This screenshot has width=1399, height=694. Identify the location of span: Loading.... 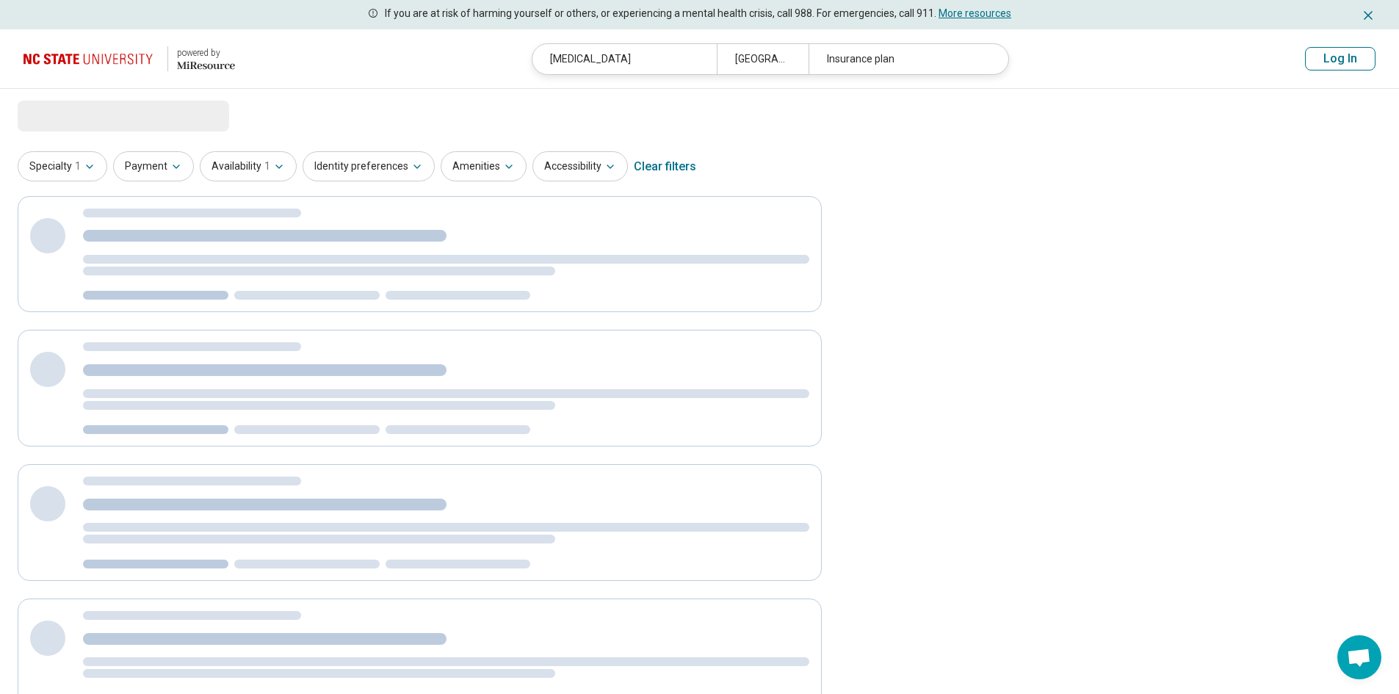
(79, 115).